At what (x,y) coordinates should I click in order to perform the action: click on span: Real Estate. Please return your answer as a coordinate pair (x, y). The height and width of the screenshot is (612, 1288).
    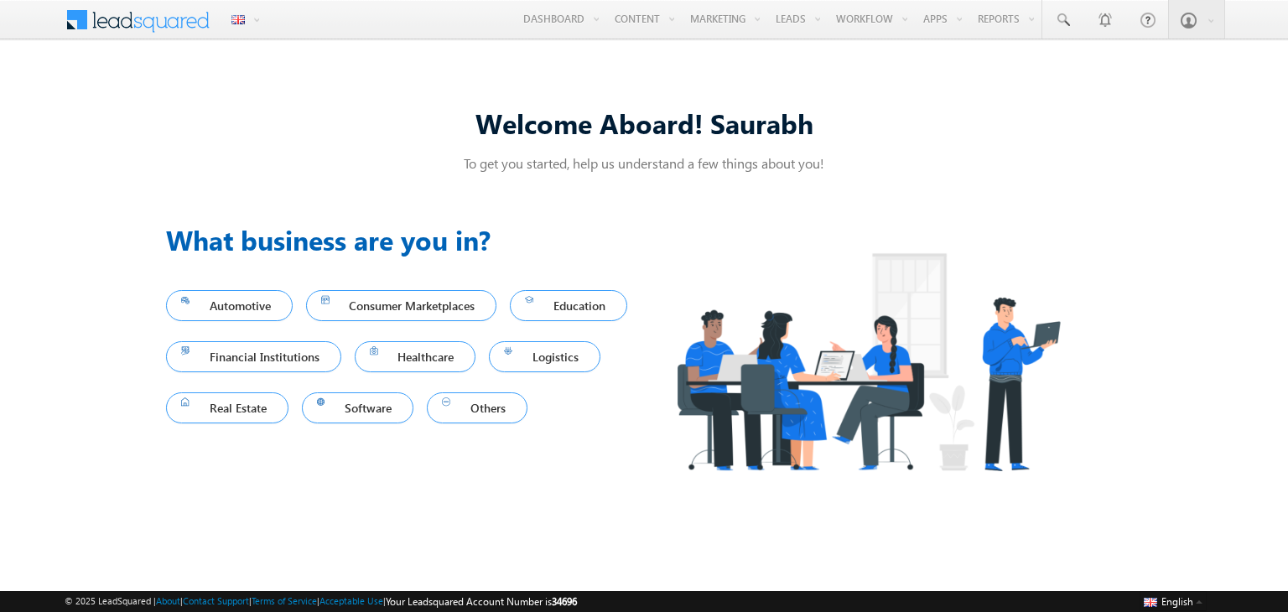
    Looking at the image, I should click on (227, 408).